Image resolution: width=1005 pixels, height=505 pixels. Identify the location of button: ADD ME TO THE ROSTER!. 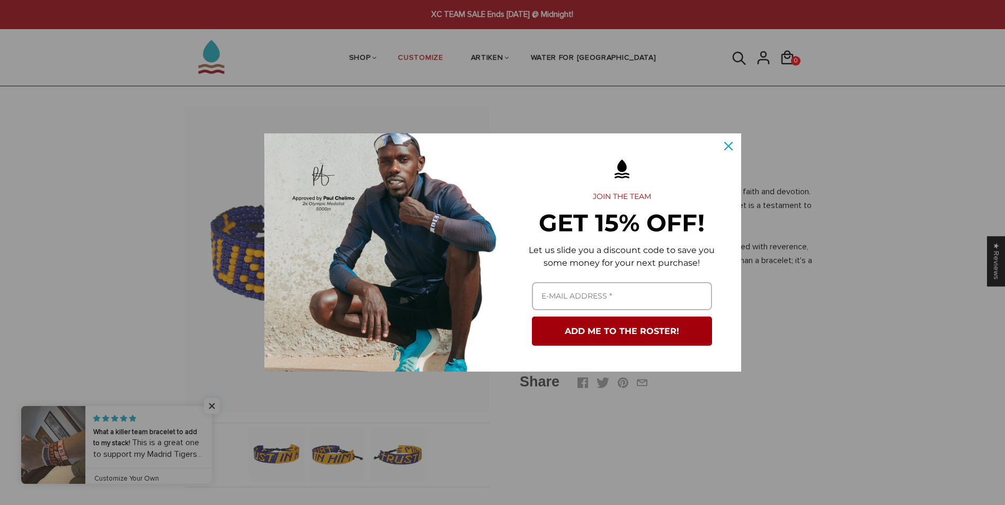
(622, 331).